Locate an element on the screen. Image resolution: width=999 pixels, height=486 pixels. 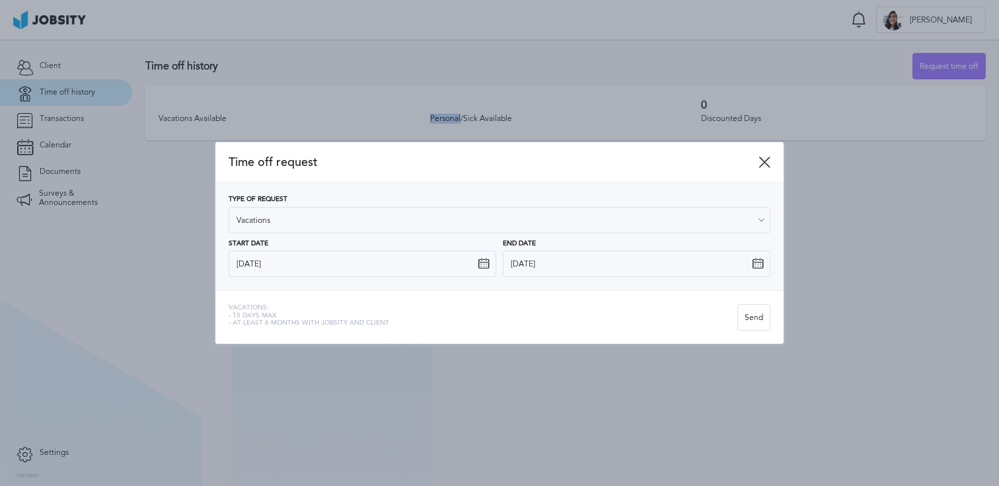
span: Time off request is located at coordinates (494, 162).